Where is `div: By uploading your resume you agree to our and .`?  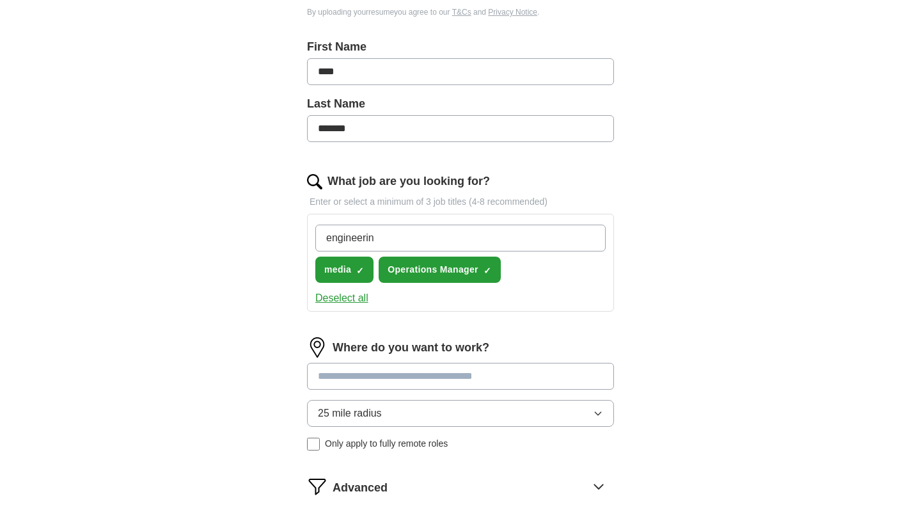 div: By uploading your resume you agree to our and . is located at coordinates (461, 12).